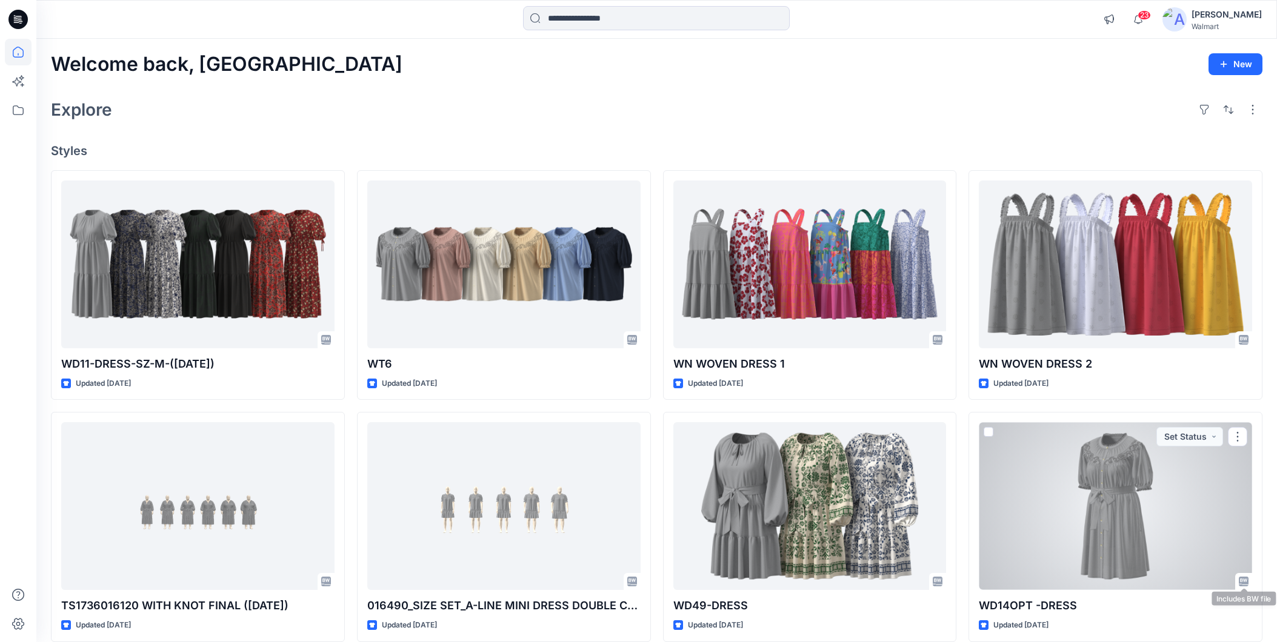 The image size is (1277, 642). Describe the element at coordinates (656, 151) in the screenshot. I see `h4: Styles` at that location.